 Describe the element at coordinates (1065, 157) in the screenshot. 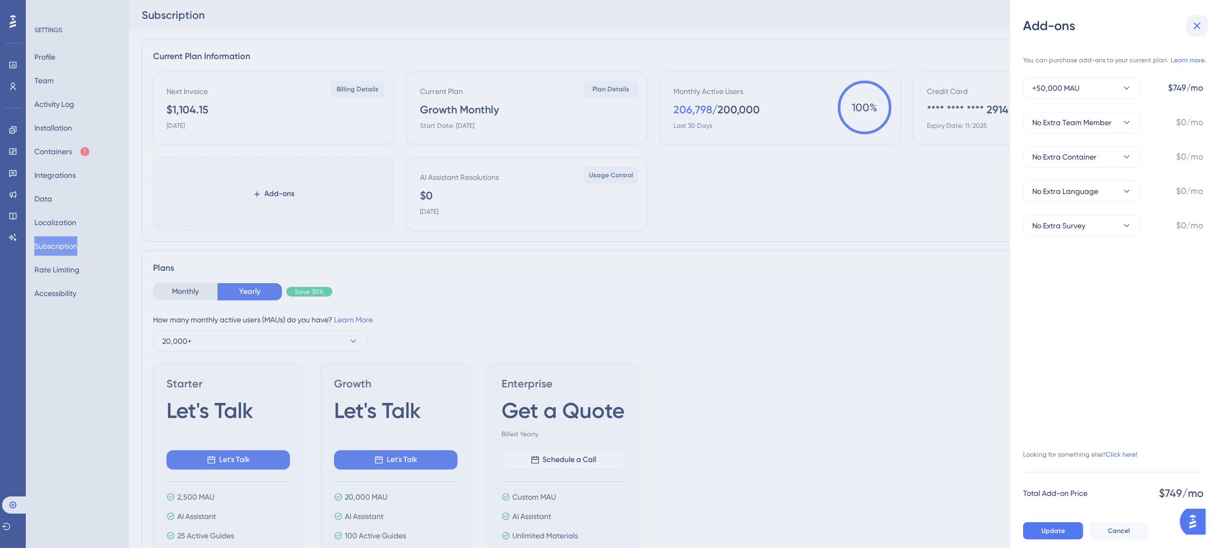

I see `span: No Extra Container` at that location.